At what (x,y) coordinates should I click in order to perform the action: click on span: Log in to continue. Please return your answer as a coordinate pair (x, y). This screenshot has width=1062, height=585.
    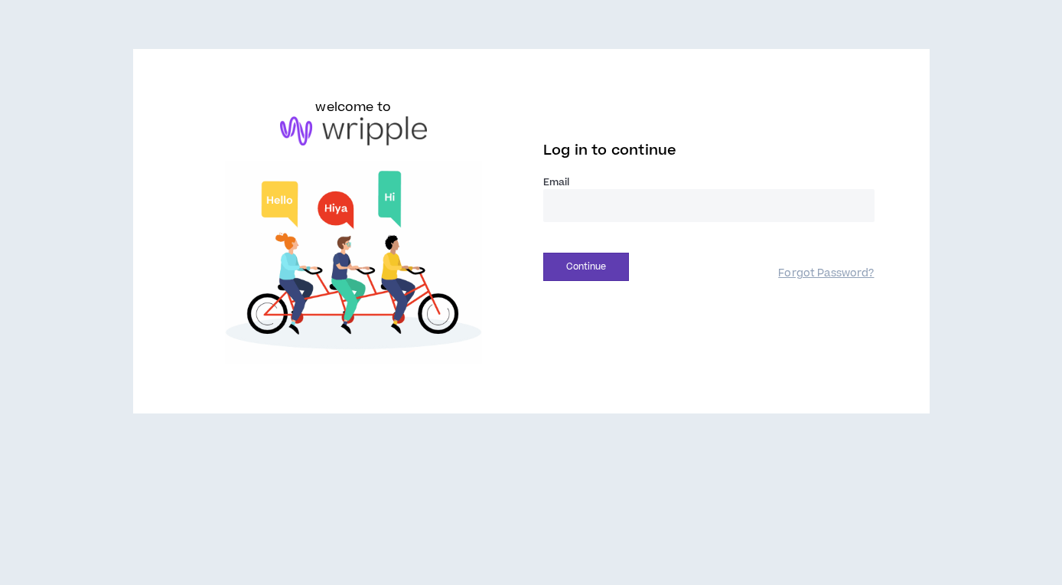
    Looking at the image, I should click on (610, 150).